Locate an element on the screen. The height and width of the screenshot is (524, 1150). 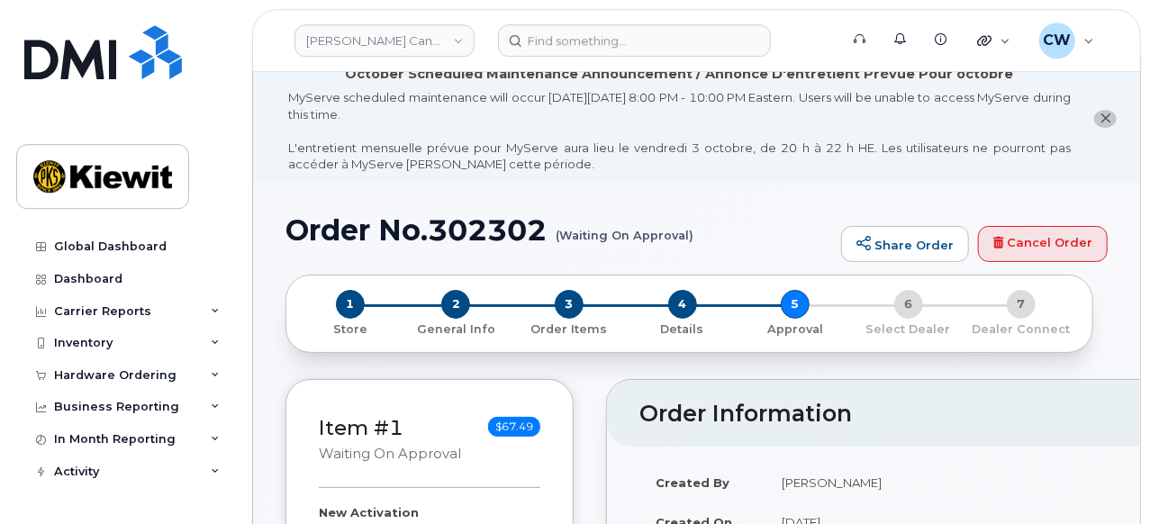
a: Share Order is located at coordinates (905, 244).